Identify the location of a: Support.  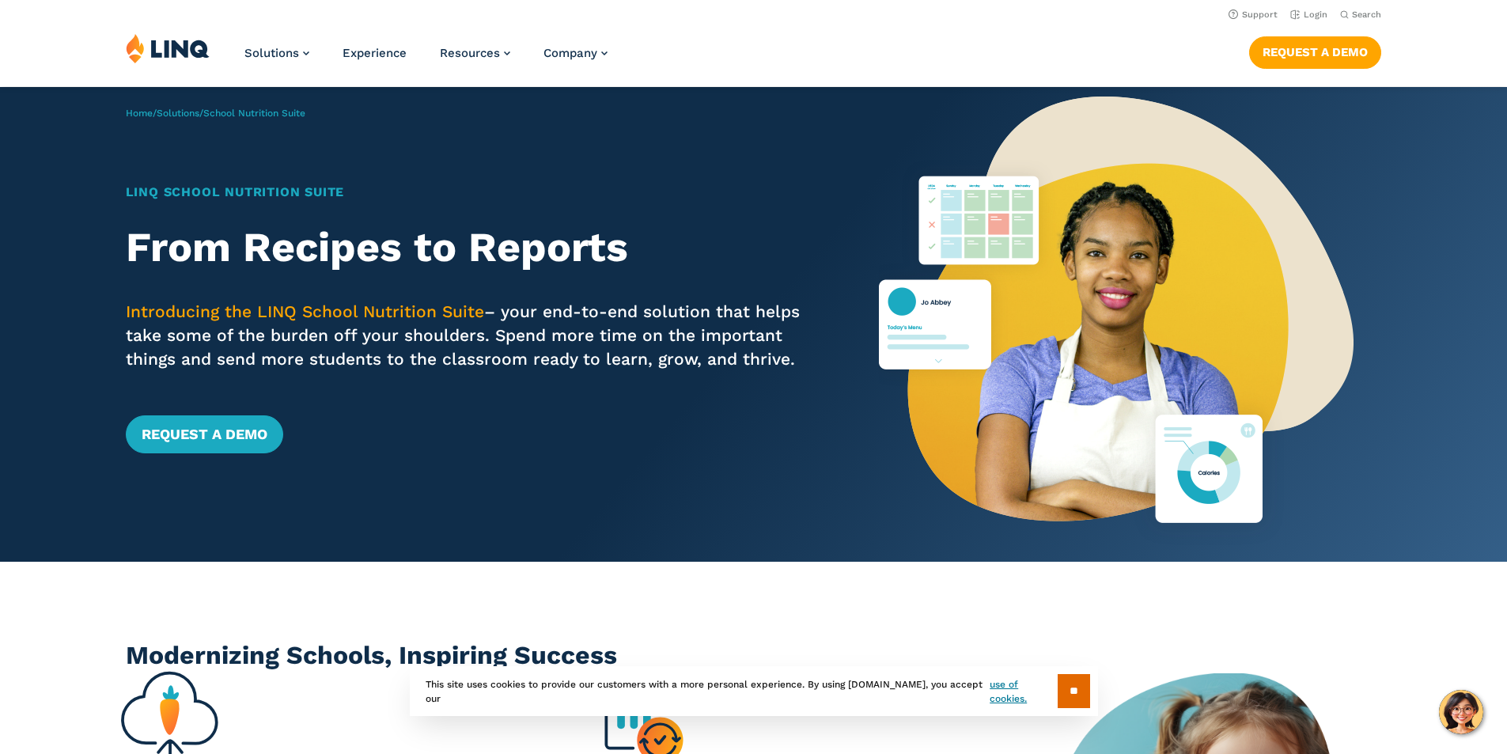
(1253, 14).